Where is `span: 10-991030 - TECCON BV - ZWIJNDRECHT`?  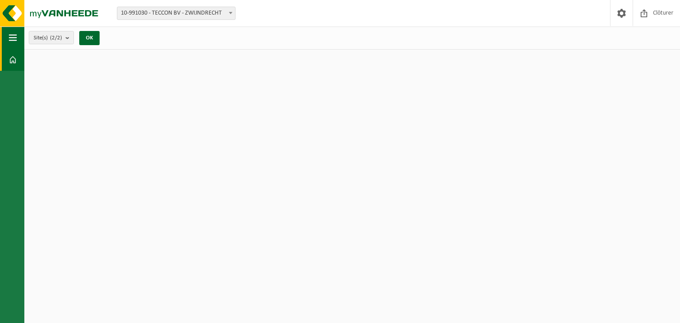 span: 10-991030 - TECCON BV - ZWIJNDRECHT is located at coordinates (176, 13).